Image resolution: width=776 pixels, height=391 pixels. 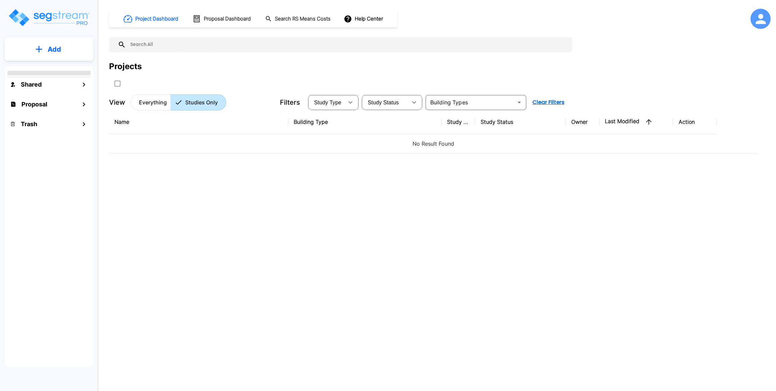 I want to click on button: Add, so click(x=49, y=49).